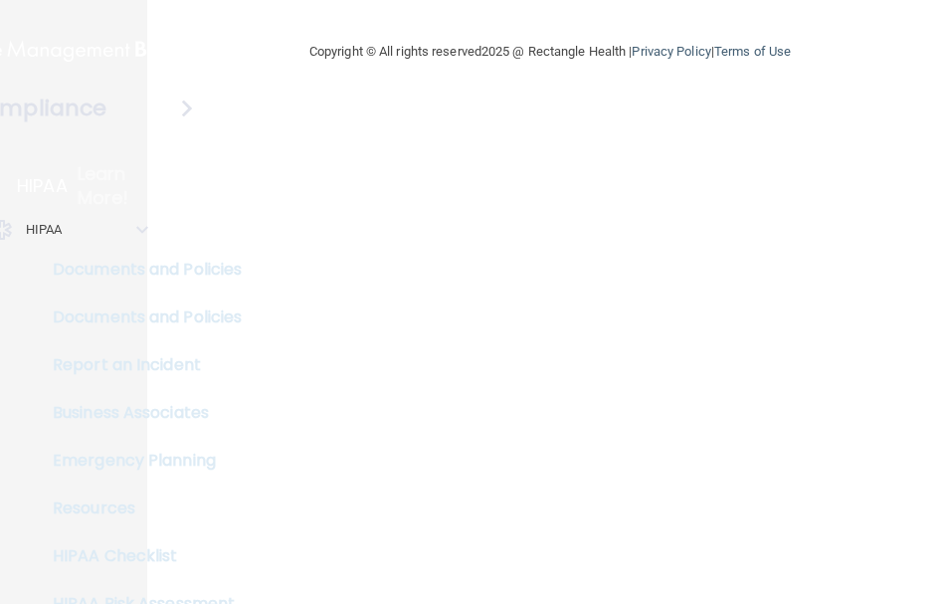 The width and height of the screenshot is (943, 604). What do you see at coordinates (550, 52) in the screenshot?
I see `div: Copyright © All rights reserved 2025 @ Rectangle Health | |` at bounding box center [550, 52].